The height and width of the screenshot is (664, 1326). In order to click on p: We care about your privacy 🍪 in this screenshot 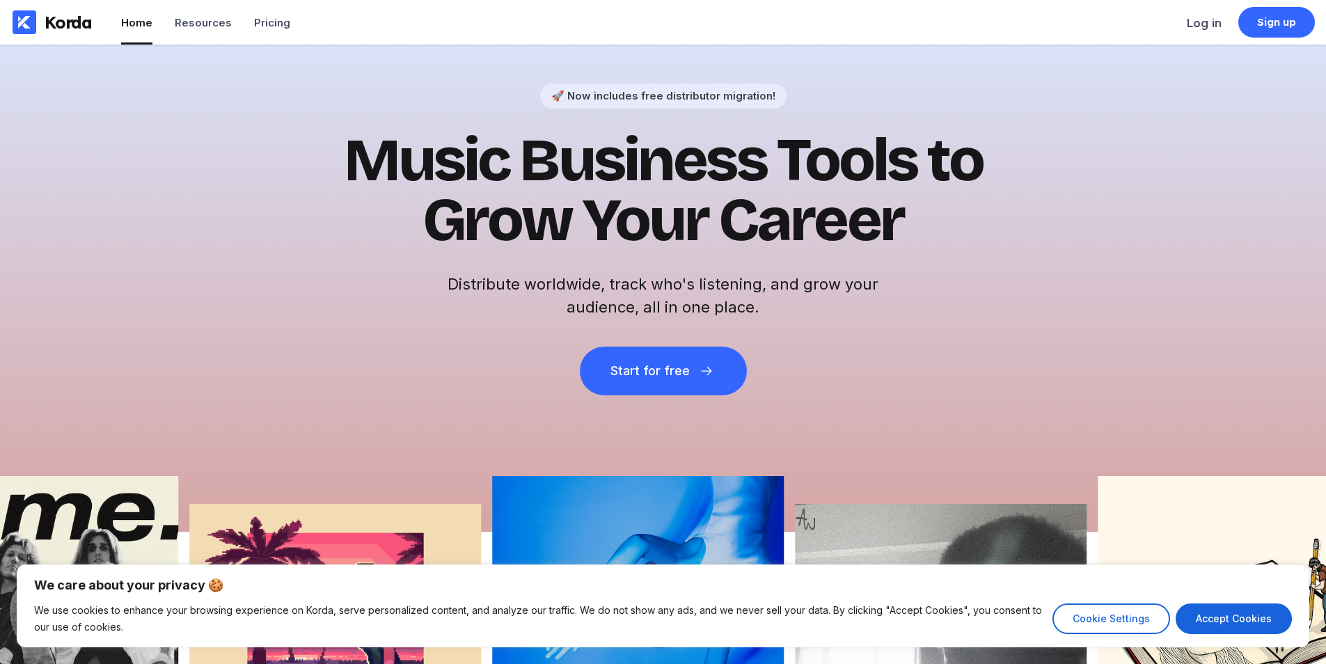, I will do `click(663, 585)`.